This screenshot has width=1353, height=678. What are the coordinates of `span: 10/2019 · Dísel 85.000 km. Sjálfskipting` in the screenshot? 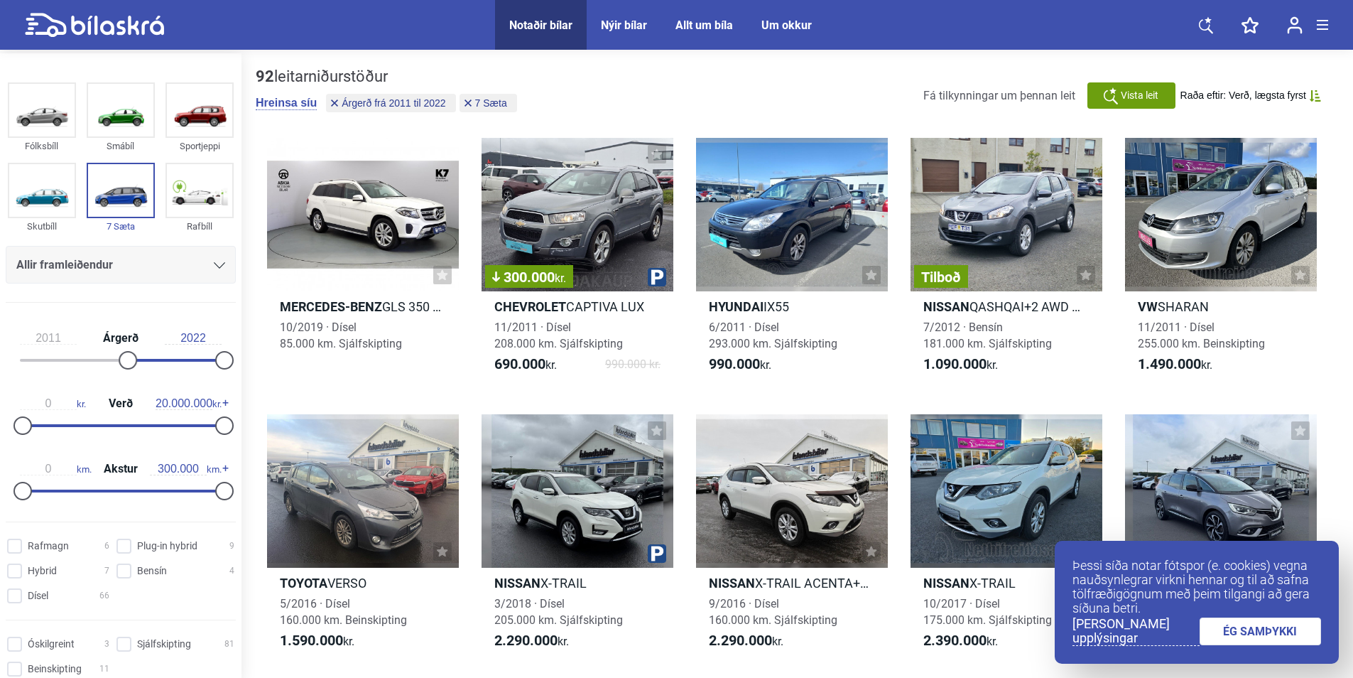 It's located at (341, 335).